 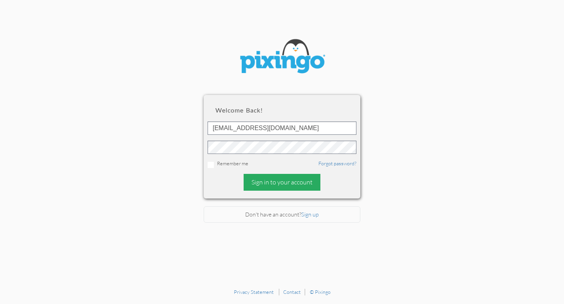 I want to click on input: ID or Email, so click(x=282, y=128).